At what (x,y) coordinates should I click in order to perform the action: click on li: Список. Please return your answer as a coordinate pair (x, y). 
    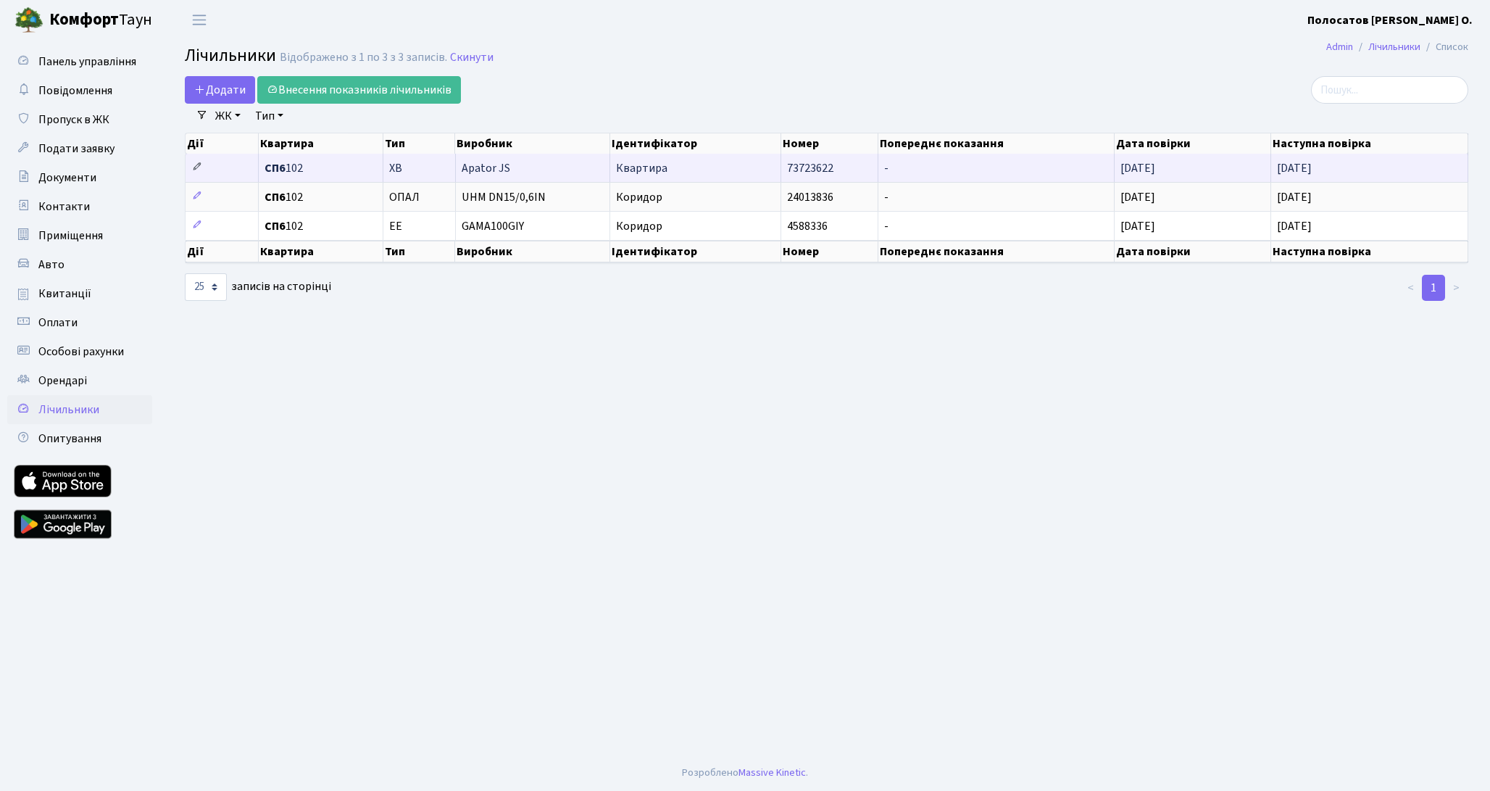
    Looking at the image, I should click on (1445, 47).